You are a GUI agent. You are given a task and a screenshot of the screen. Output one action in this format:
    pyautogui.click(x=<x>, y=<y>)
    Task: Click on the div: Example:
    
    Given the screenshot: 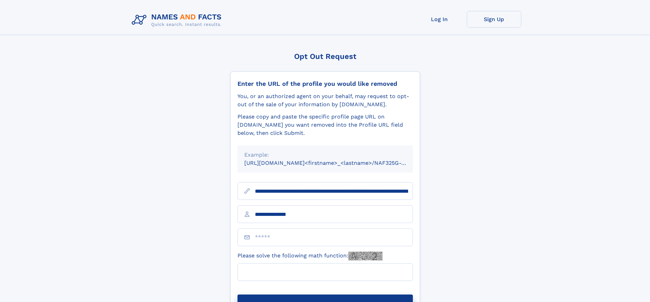 What is the action you would take?
    pyautogui.click(x=325, y=155)
    